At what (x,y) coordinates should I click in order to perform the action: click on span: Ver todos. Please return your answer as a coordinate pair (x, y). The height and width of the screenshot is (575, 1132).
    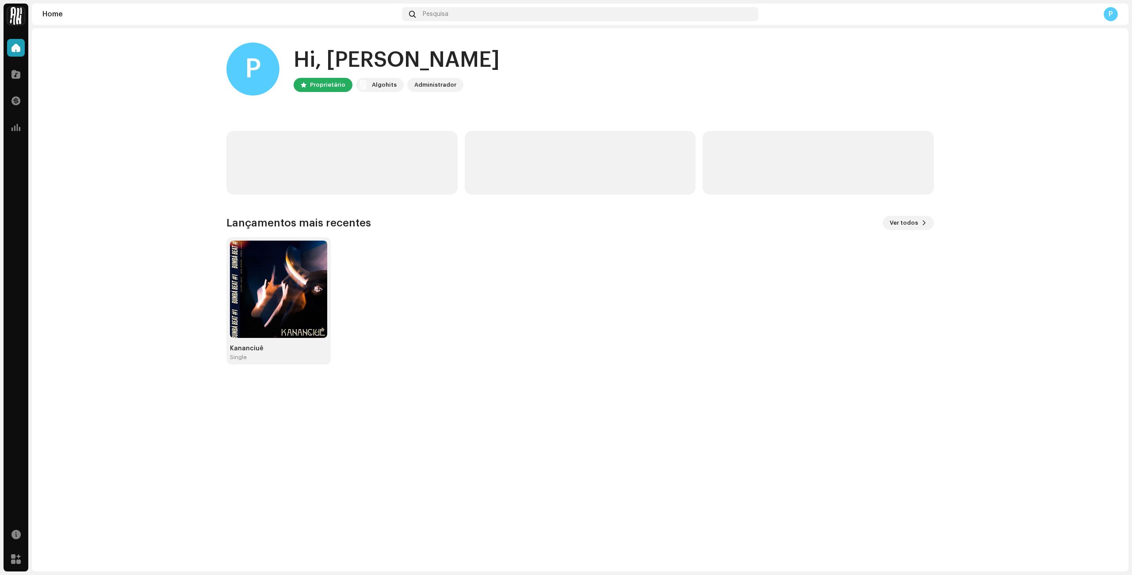
    Looking at the image, I should click on (904, 223).